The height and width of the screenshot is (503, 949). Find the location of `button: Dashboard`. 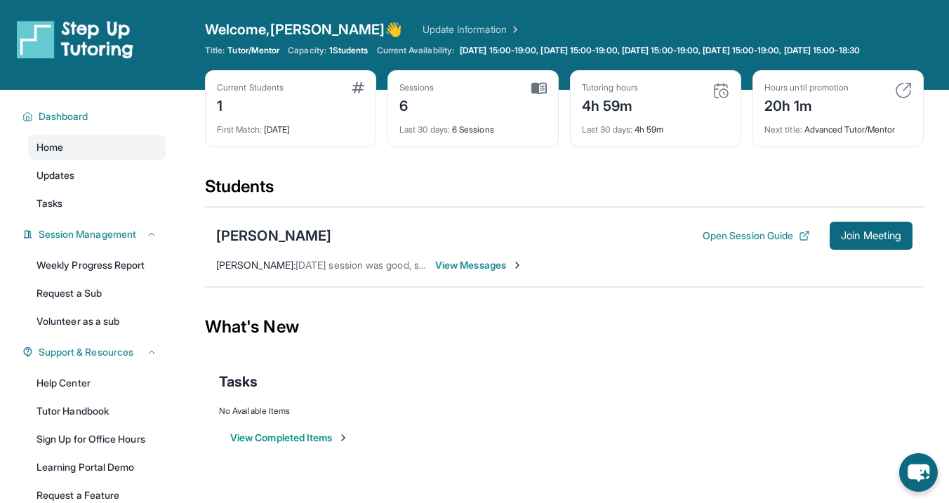

button: Dashboard is located at coordinates (95, 116).